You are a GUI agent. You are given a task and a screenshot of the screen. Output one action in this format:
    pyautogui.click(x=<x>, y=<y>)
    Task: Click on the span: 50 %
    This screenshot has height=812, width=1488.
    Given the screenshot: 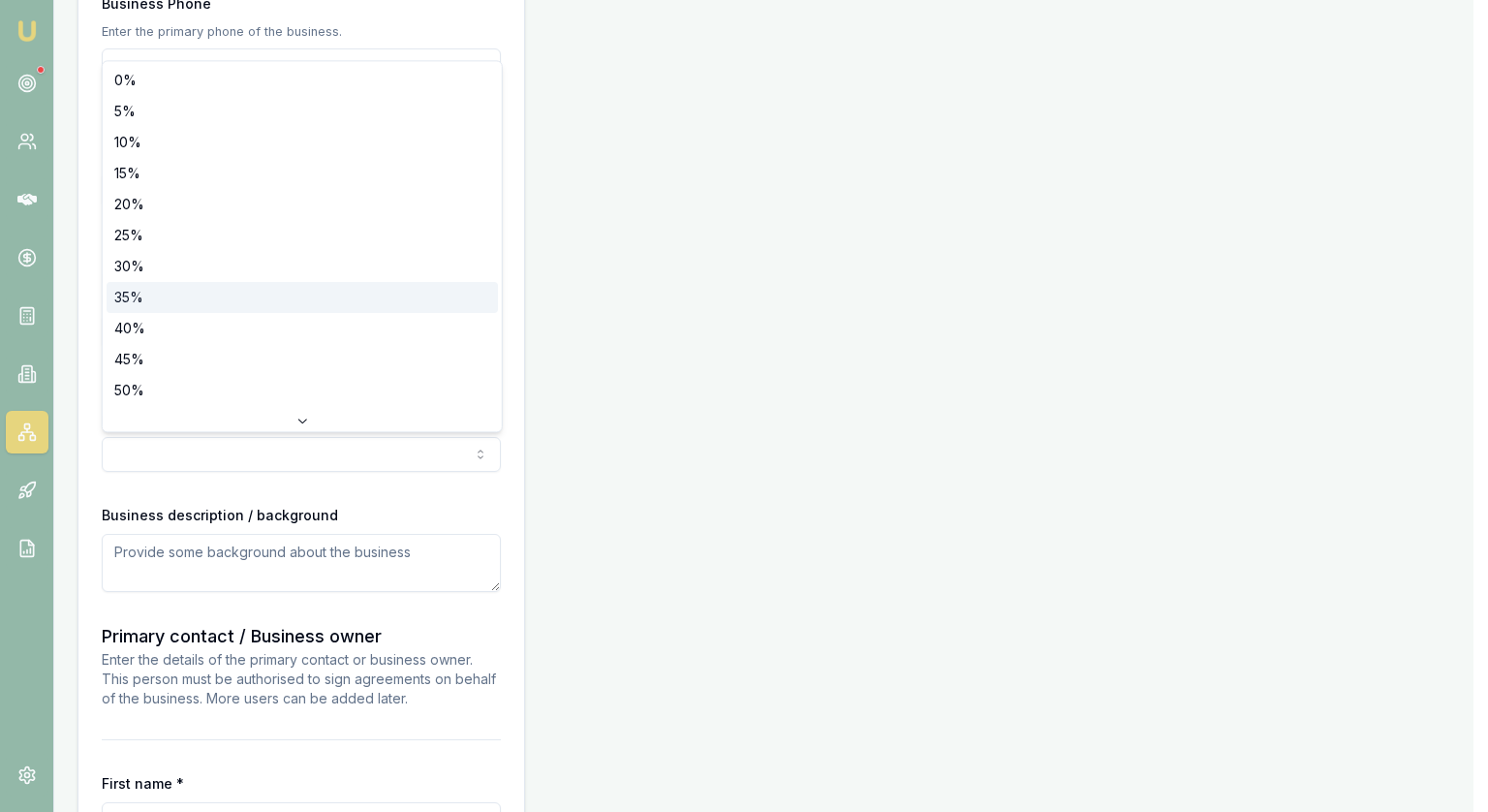 What is the action you would take?
    pyautogui.click(x=129, y=390)
    